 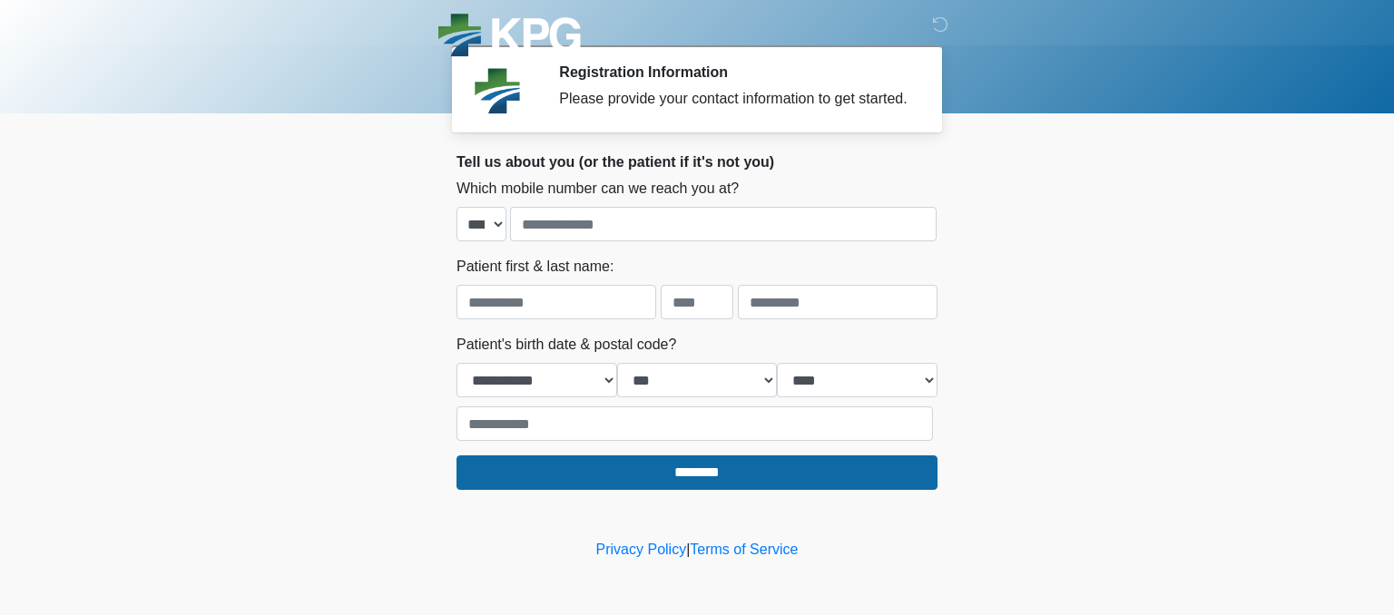 I want to click on h2: Tell us about you (or the patient if it's not you), so click(x=697, y=162).